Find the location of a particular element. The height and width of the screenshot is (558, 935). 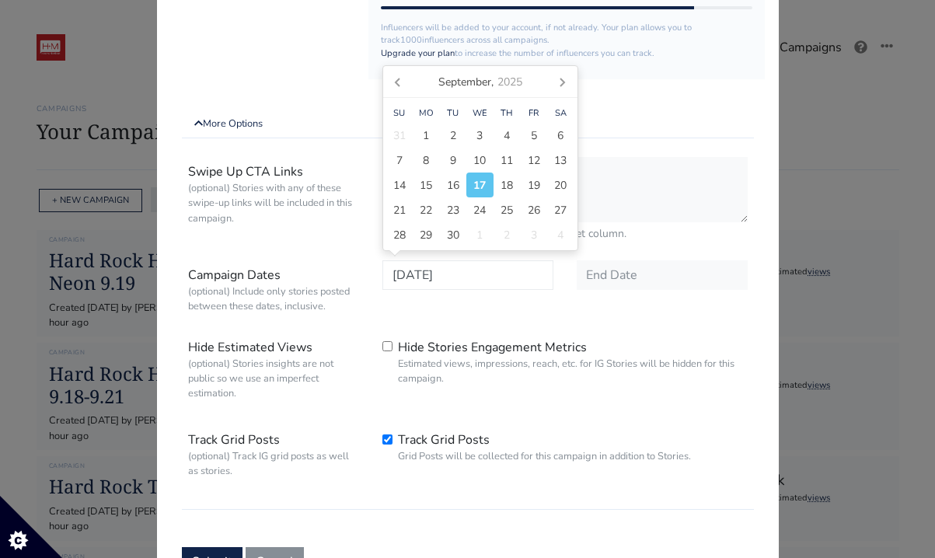

span: 23 is located at coordinates (453, 210).